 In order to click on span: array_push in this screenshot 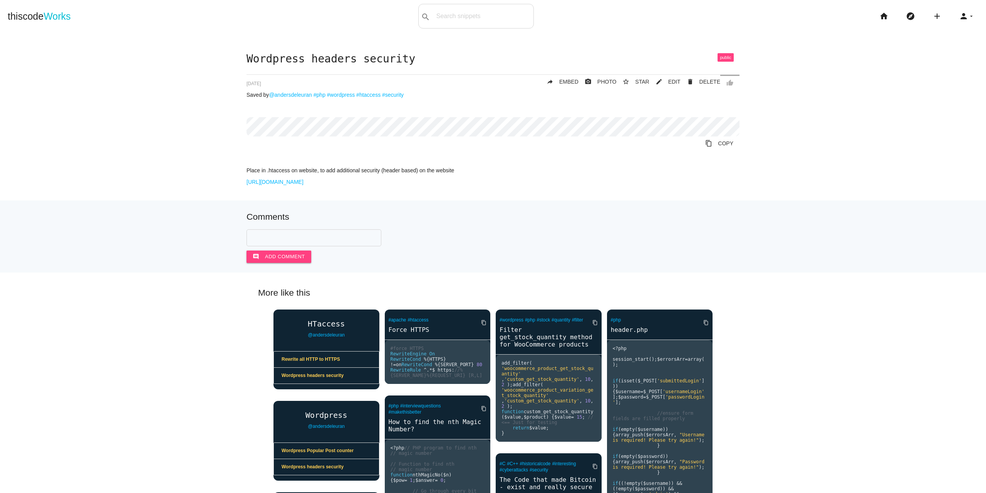, I will do `click(629, 434)`.